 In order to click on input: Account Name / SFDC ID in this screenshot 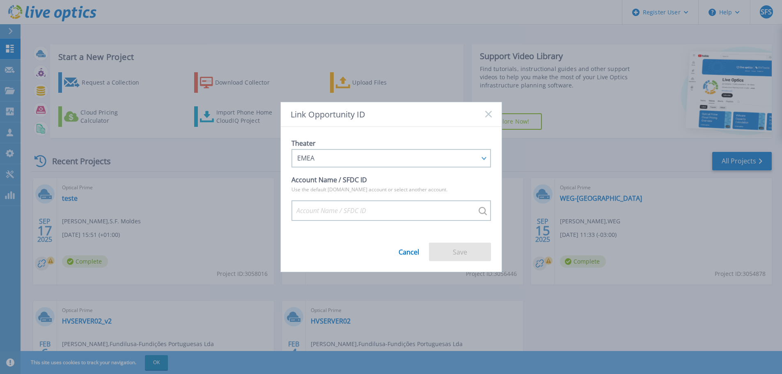, I will do `click(391, 211)`.